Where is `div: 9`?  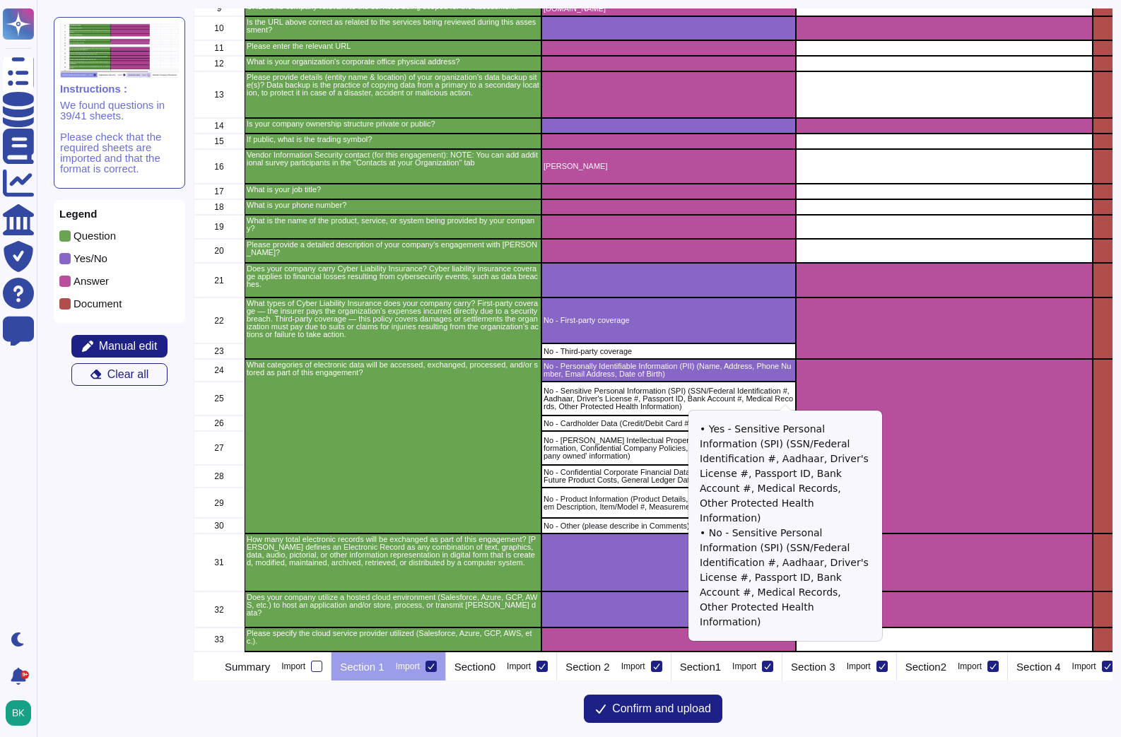 div: 9 is located at coordinates (219, 8).